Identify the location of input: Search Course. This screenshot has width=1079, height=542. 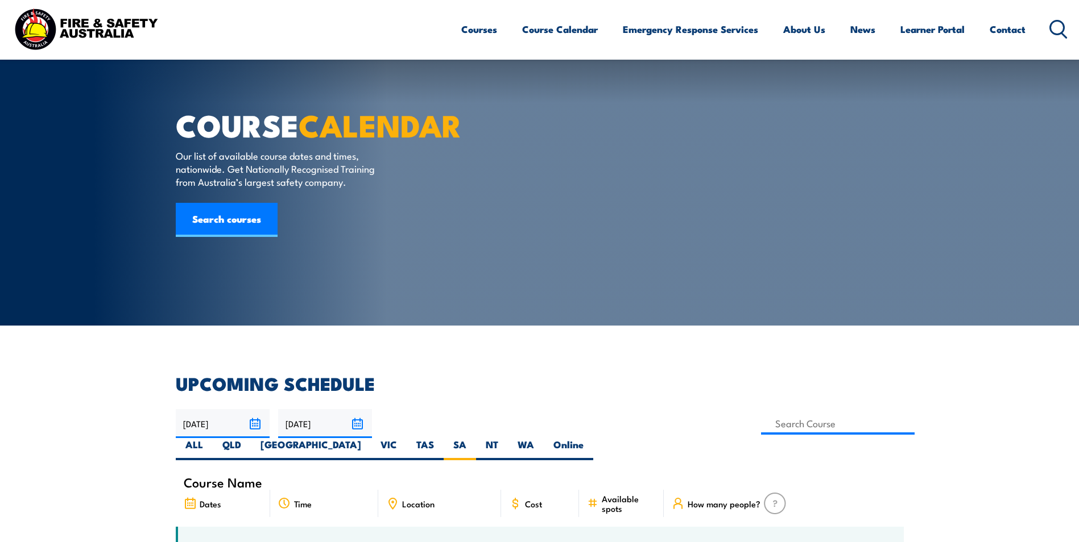
(838, 424).